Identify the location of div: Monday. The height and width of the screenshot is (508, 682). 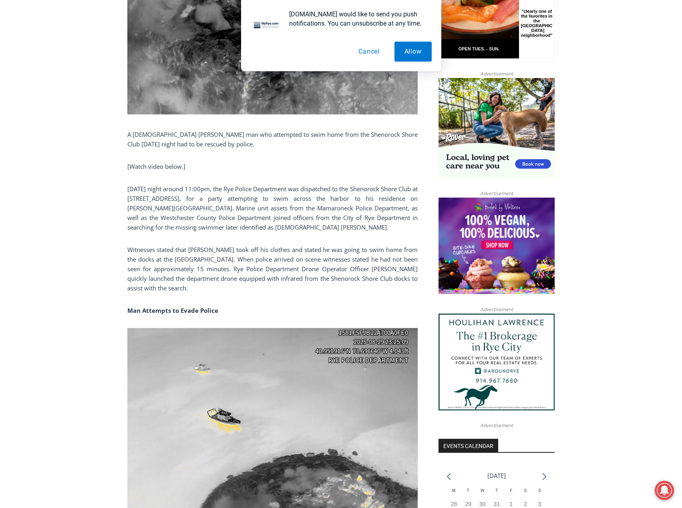
(453, 494).